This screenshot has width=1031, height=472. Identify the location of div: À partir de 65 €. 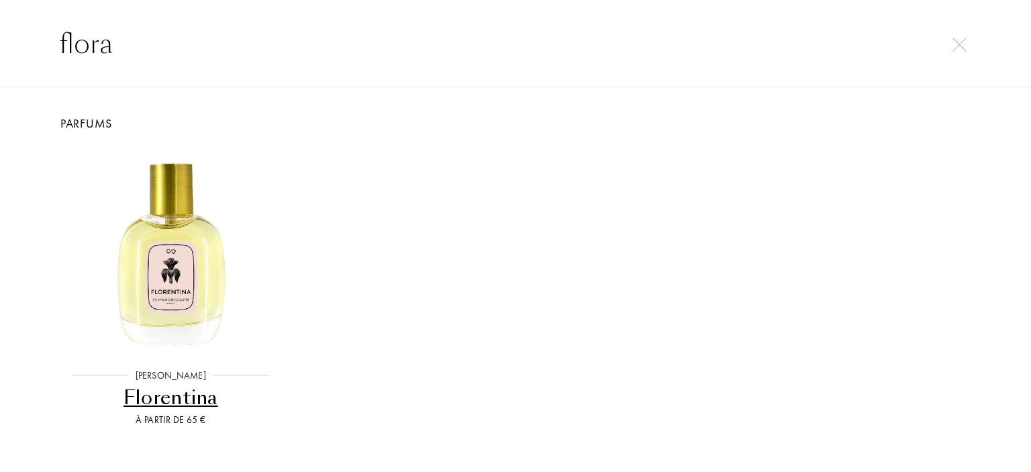
(170, 419).